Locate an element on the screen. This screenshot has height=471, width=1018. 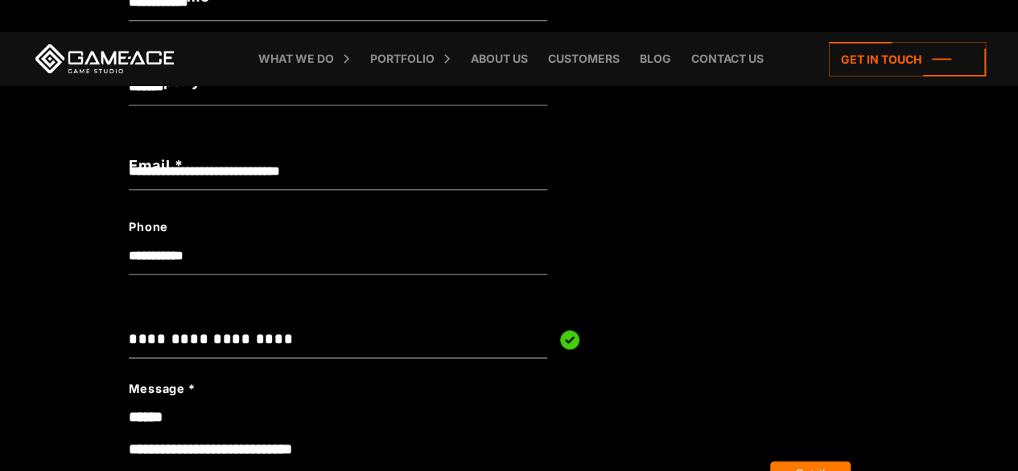
label: Message * is located at coordinates (162, 389).